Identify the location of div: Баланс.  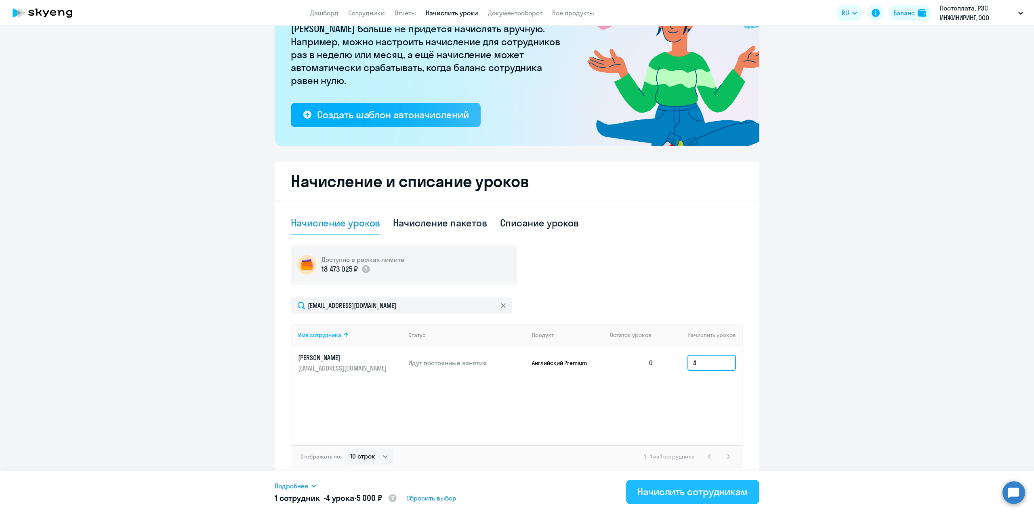
(904, 13).